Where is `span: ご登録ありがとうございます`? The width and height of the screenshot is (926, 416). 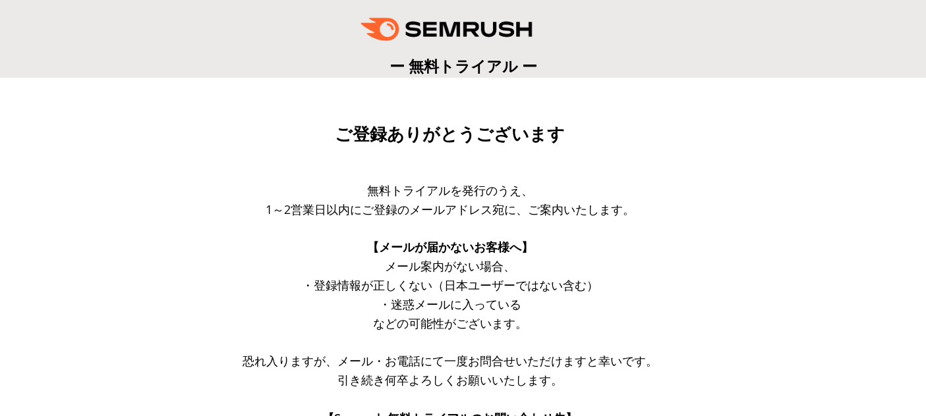 span: ご登録ありがとうございます is located at coordinates (449, 134).